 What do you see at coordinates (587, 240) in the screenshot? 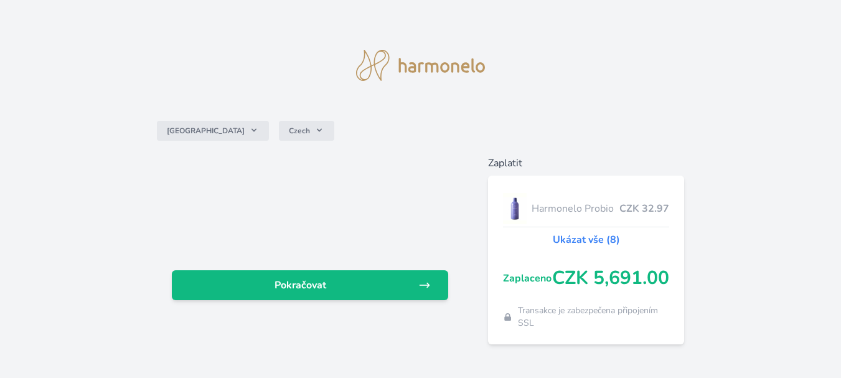
I see `a: Ukázat vše (8)` at bounding box center [587, 240].